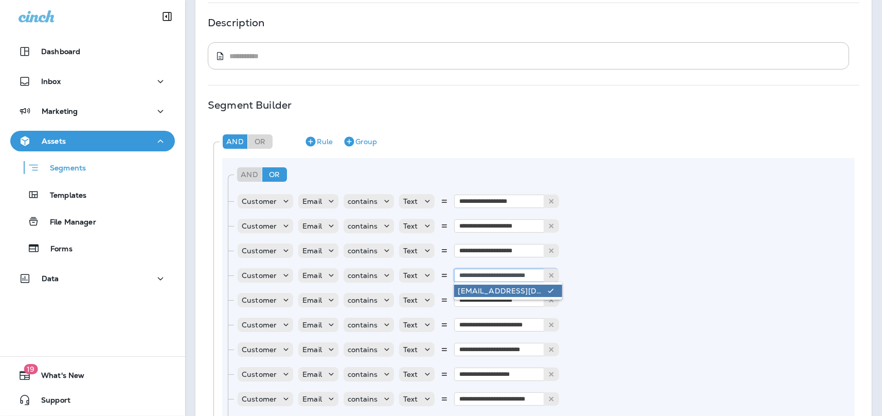 This screenshot has width=882, height=416. Describe the element at coordinates (93, 248) in the screenshot. I see `button: Forms` at that location.